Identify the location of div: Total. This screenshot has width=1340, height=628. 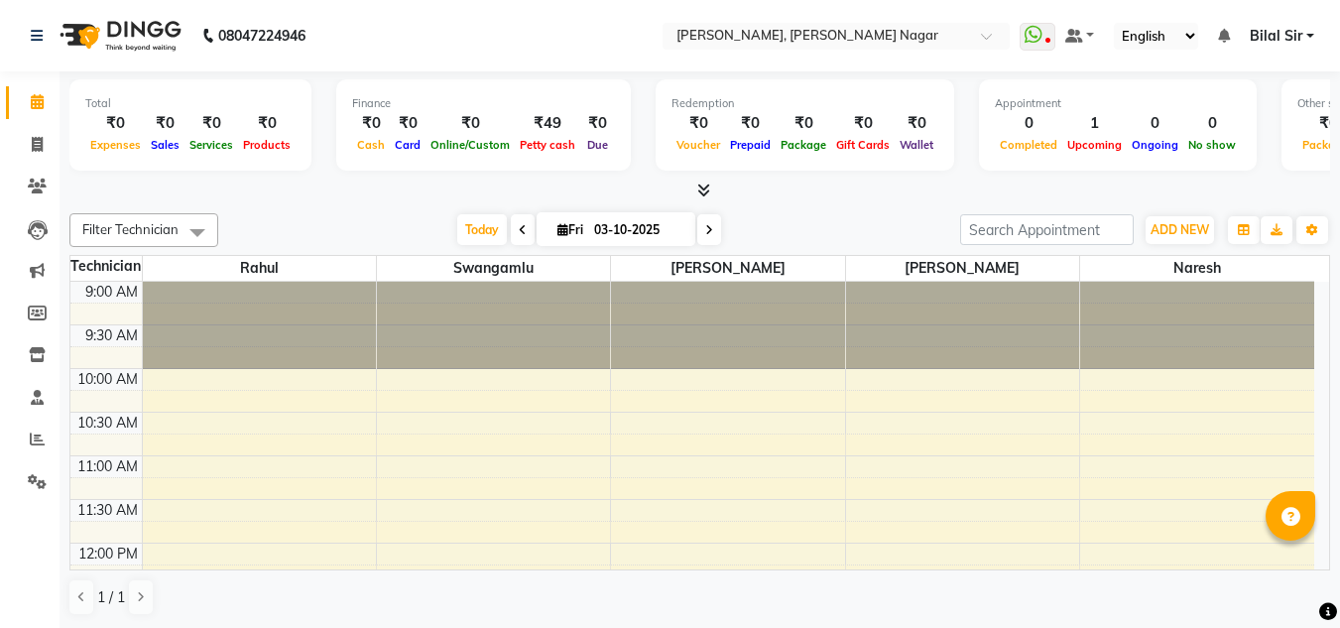
(190, 103).